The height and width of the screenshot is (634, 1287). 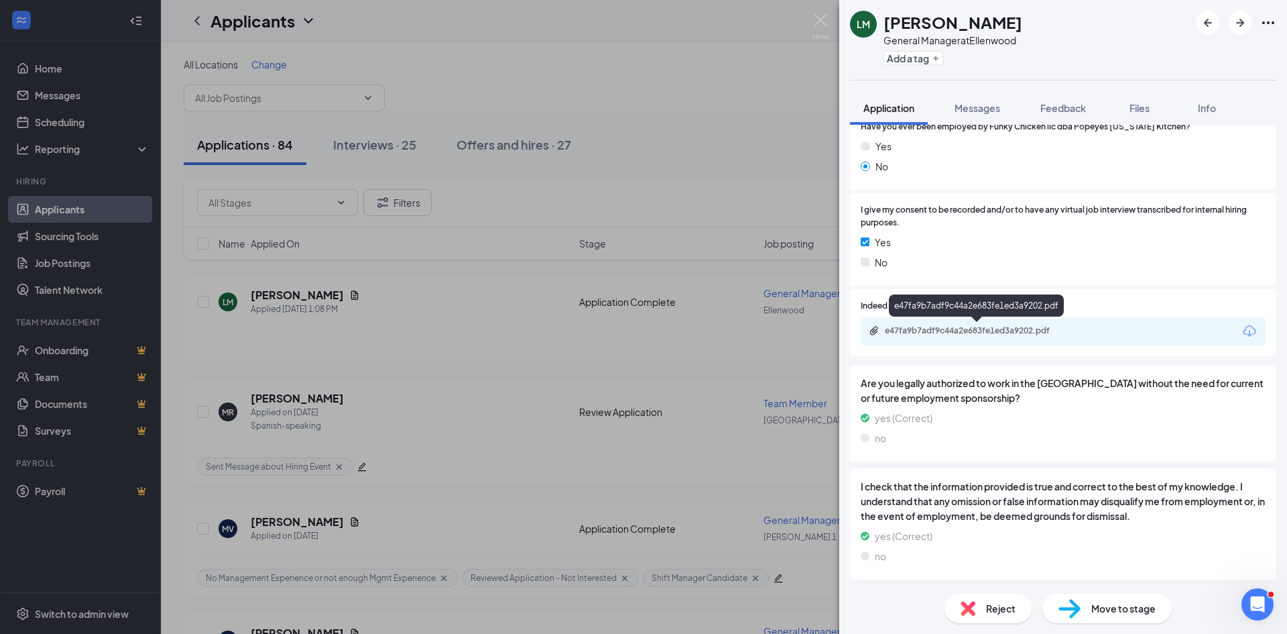 What do you see at coordinates (1268, 23) in the screenshot?
I see `svg: Ellipses` at bounding box center [1268, 23].